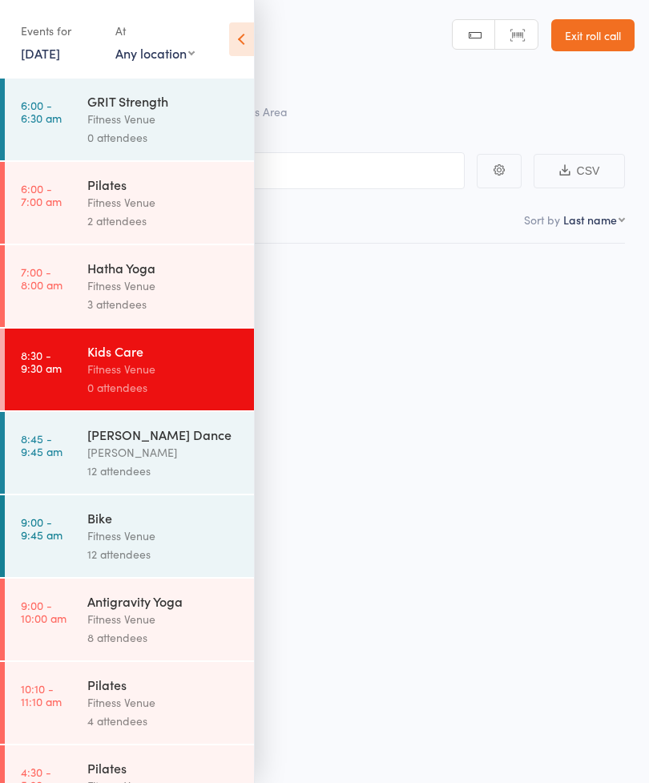 Image resolution: width=649 pixels, height=783 pixels. Describe the element at coordinates (263, 111) in the screenshot. I see `span: Kids Area` at that location.